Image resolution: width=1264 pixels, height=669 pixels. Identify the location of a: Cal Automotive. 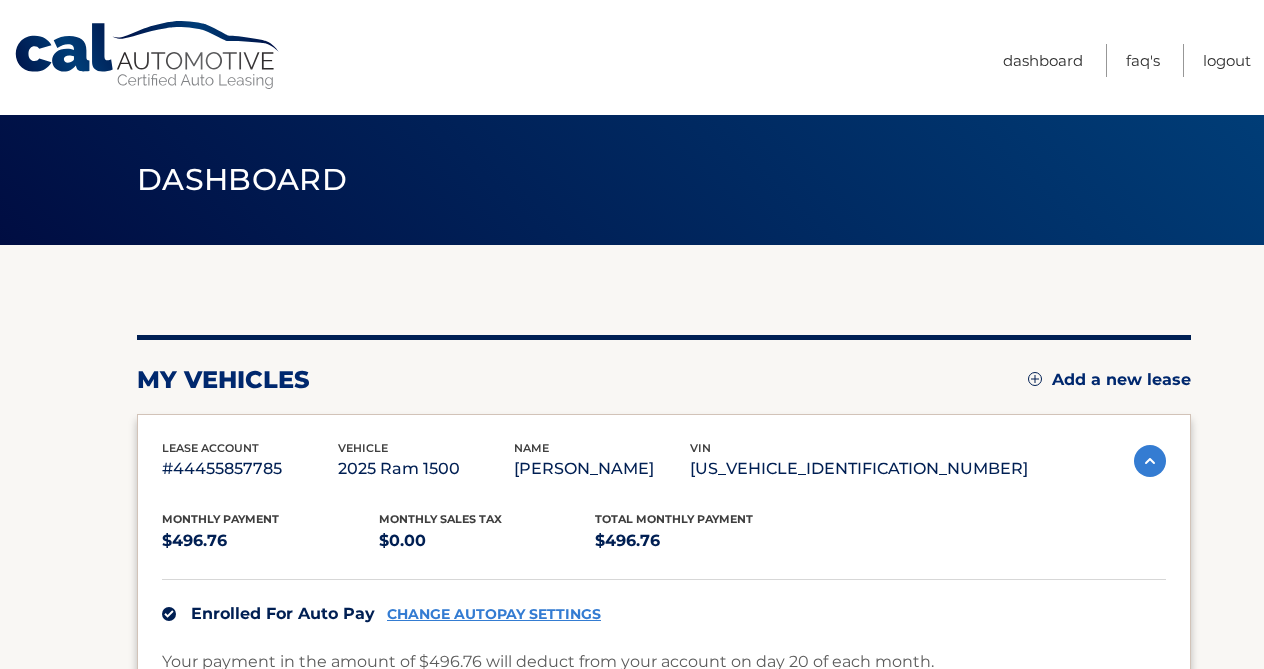
(148, 55).